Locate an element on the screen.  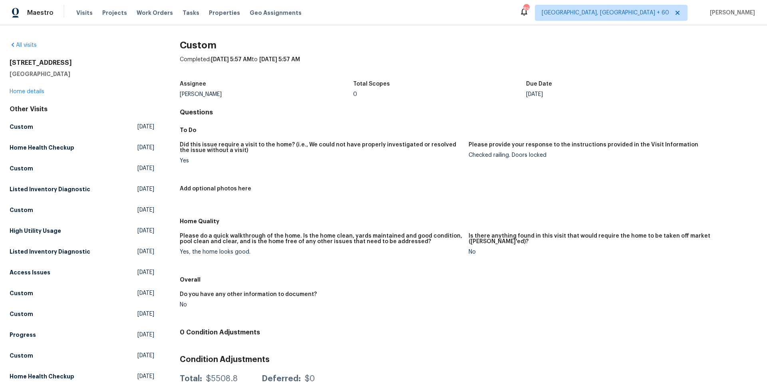
span: Work Orders is located at coordinates (155, 13).